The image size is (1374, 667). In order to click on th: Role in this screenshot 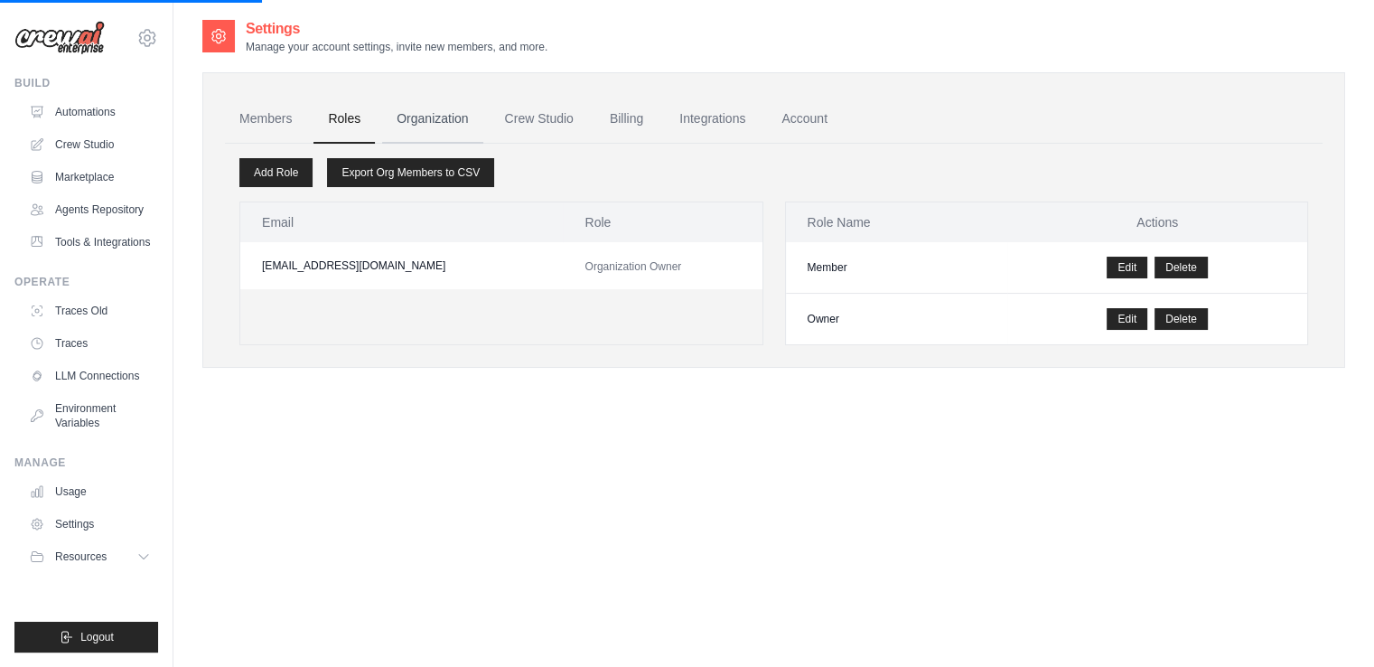, I will do `click(662, 222)`.